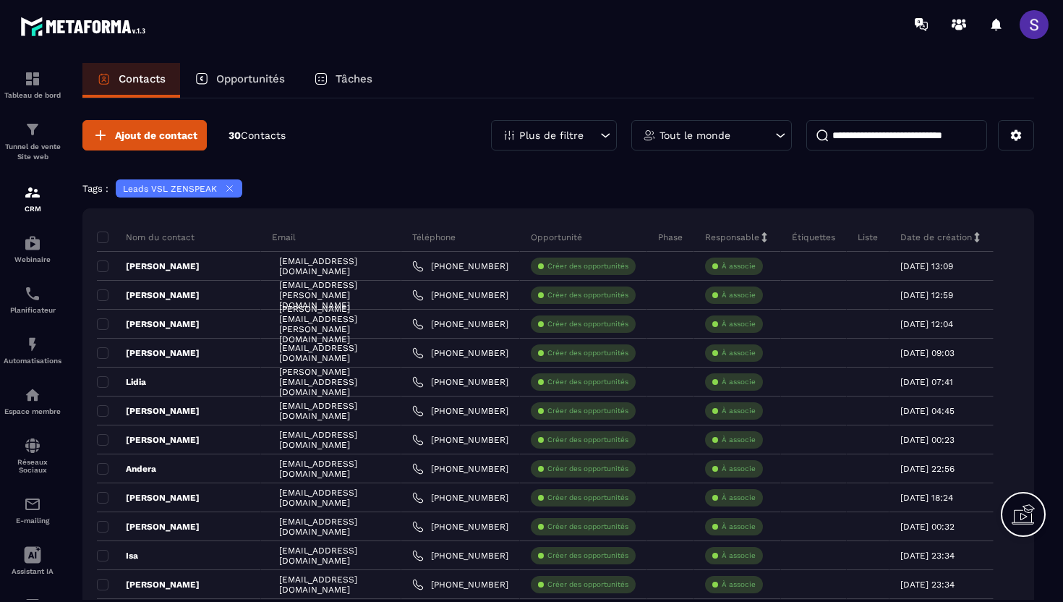  What do you see at coordinates (263, 135) in the screenshot?
I see `span: Contacts` at bounding box center [263, 135].